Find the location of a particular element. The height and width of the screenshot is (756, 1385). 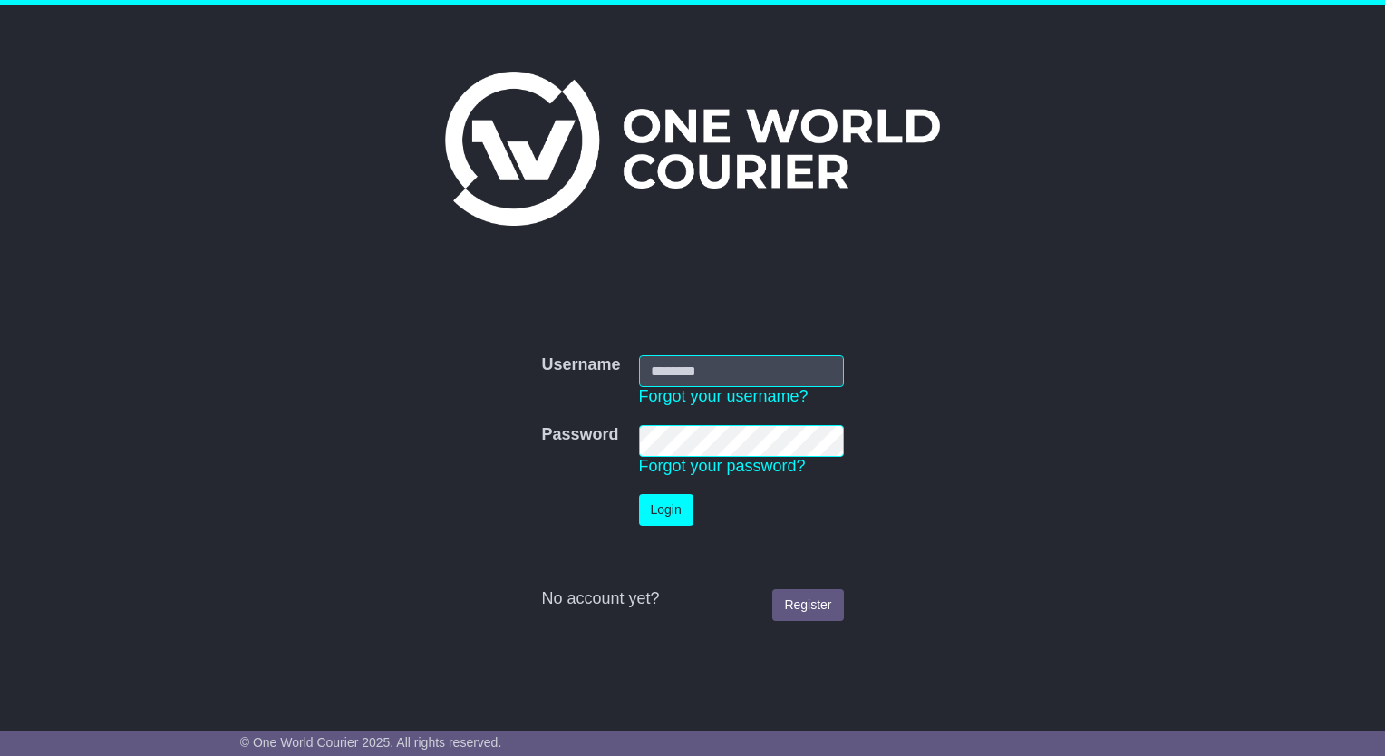

span: © One World Courier 2025. All rights reserved. is located at coordinates (371, 742).